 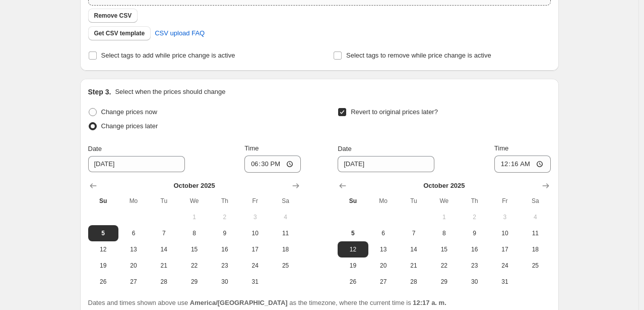 What do you see at coordinates (474, 233) in the screenshot?
I see `button: Thursday October 9 2025` at bounding box center [474, 233].